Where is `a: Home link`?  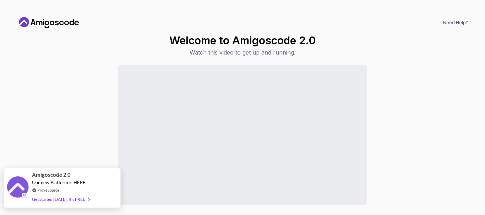 a: Home link is located at coordinates (49, 23).